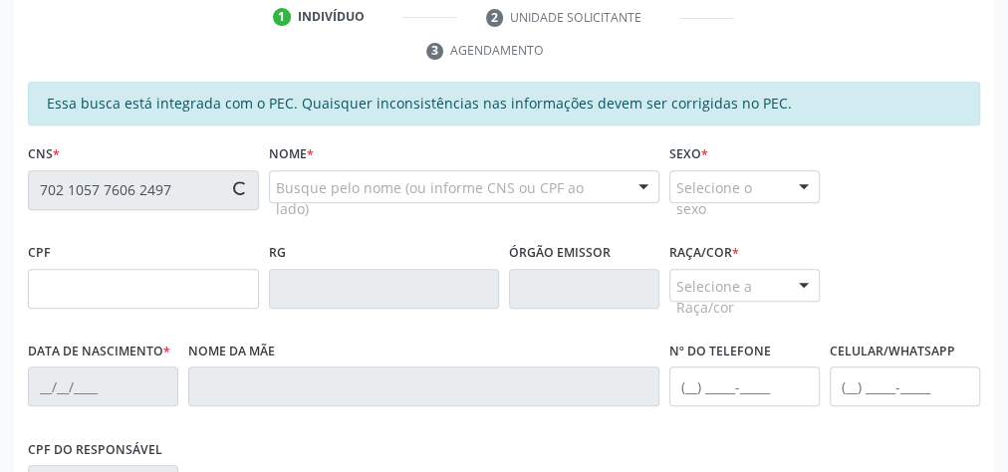 The height and width of the screenshot is (472, 1008). What do you see at coordinates (893, 352) in the screenshot?
I see `label: Celular/WhatsApp` at bounding box center [893, 352].